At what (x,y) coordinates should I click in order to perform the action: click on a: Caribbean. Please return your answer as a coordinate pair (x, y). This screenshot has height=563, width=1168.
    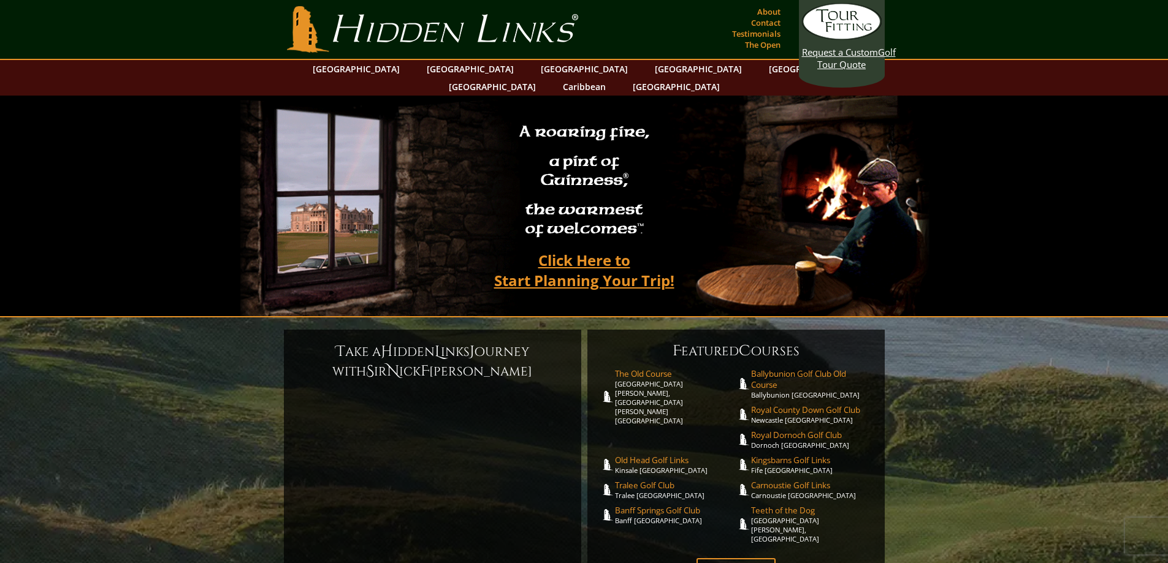
    Looking at the image, I should click on (584, 86).